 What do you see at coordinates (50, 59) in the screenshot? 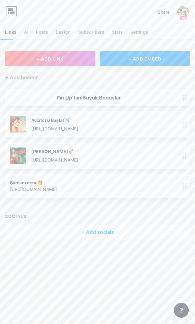
I see `button: + ADD LINK` at bounding box center [50, 59].